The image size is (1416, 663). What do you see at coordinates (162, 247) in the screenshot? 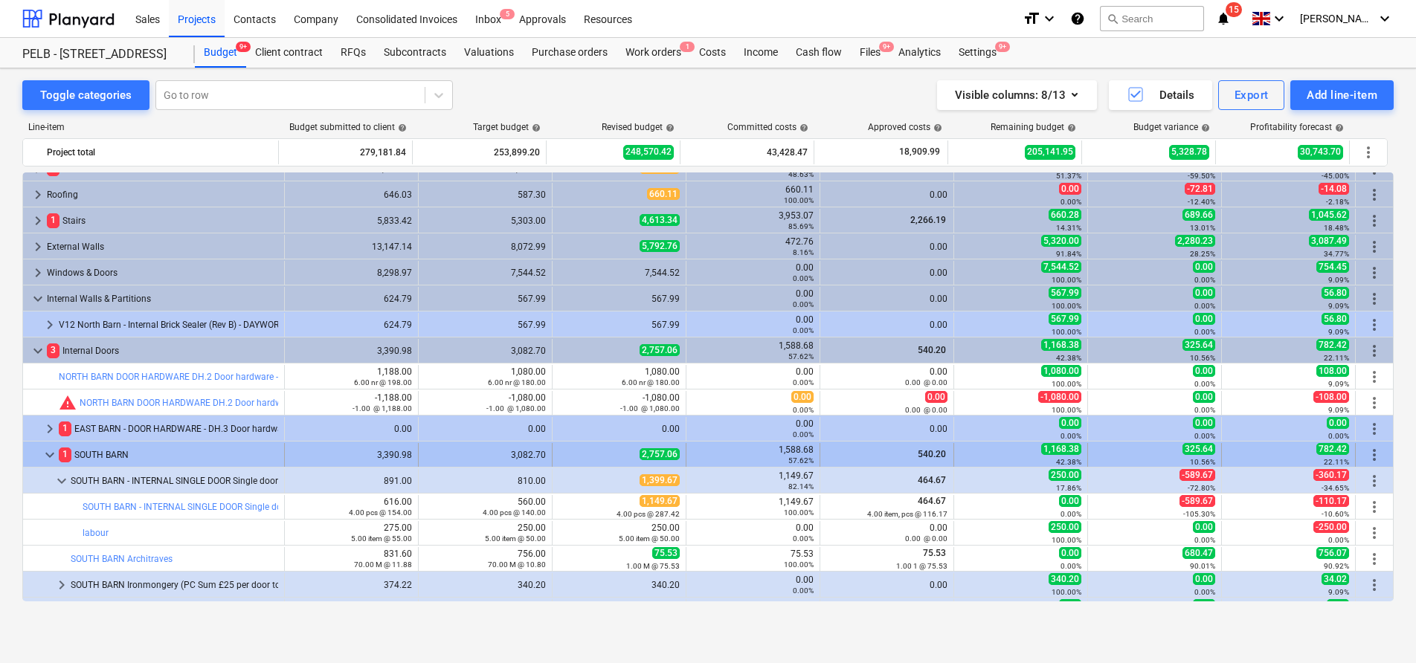
I see `div: External Walls` at bounding box center [162, 247].